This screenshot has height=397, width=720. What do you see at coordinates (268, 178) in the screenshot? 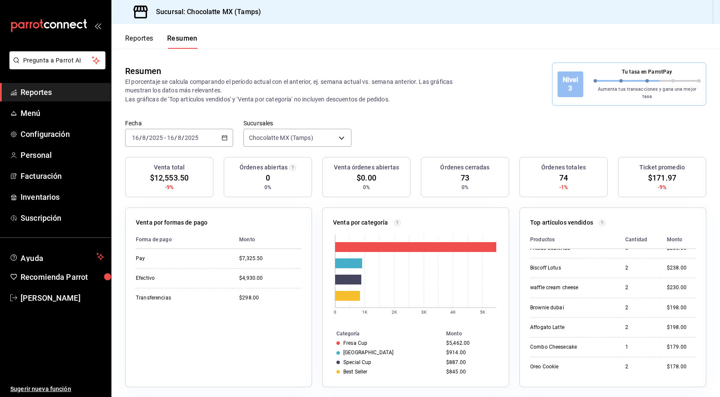
I see `span: 0` at bounding box center [268, 178].